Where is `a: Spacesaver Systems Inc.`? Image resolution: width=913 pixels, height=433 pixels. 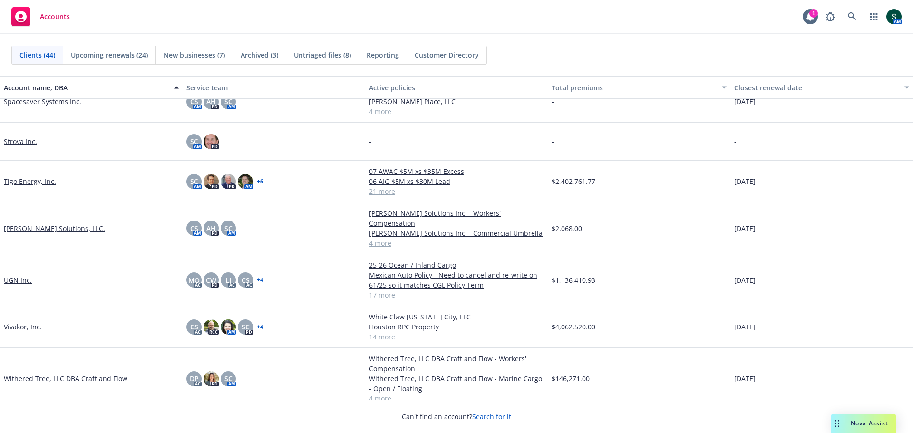 a: Spacesaver Systems Inc. is located at coordinates (42, 101).